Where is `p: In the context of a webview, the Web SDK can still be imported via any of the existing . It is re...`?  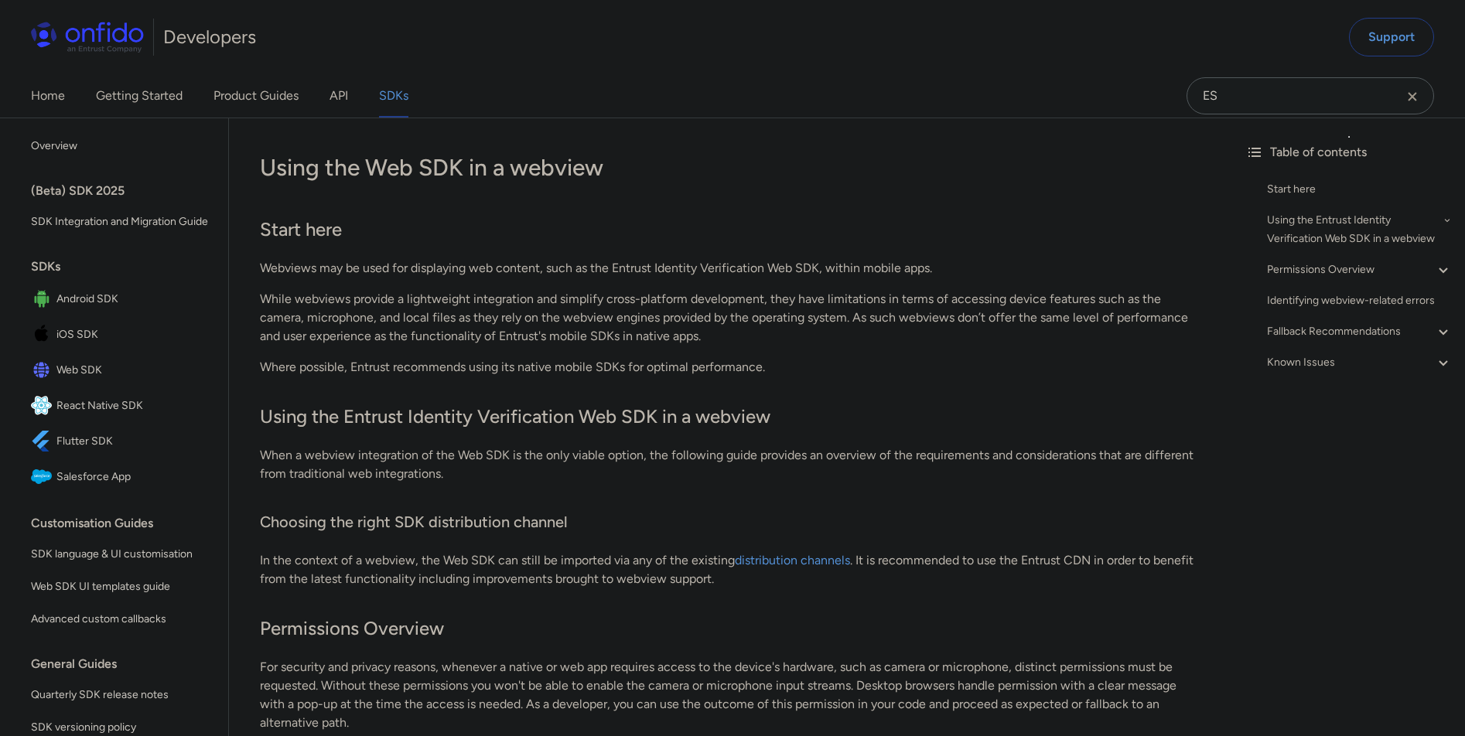 p: In the context of a webview, the Web SDK can still be imported via any of the existing . It is re... is located at coordinates (731, 570).